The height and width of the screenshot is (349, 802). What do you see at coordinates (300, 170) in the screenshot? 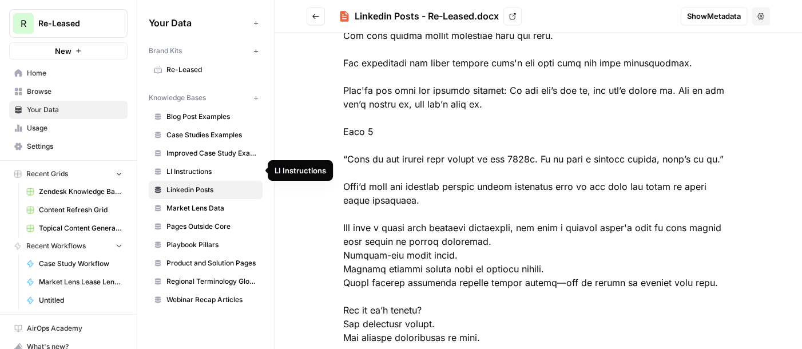
I see `div: LI Instructions` at bounding box center [300, 170].